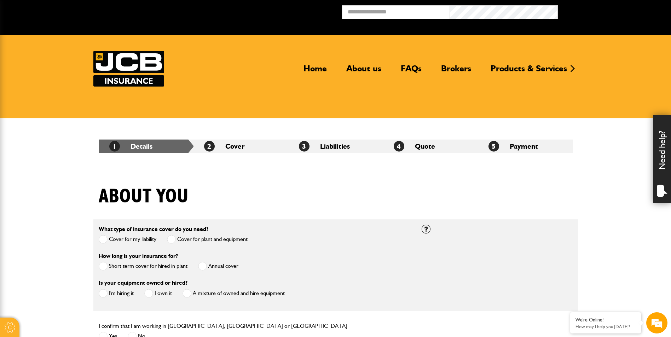 This screenshot has width=671, height=337. I want to click on a: About us, so click(363, 71).